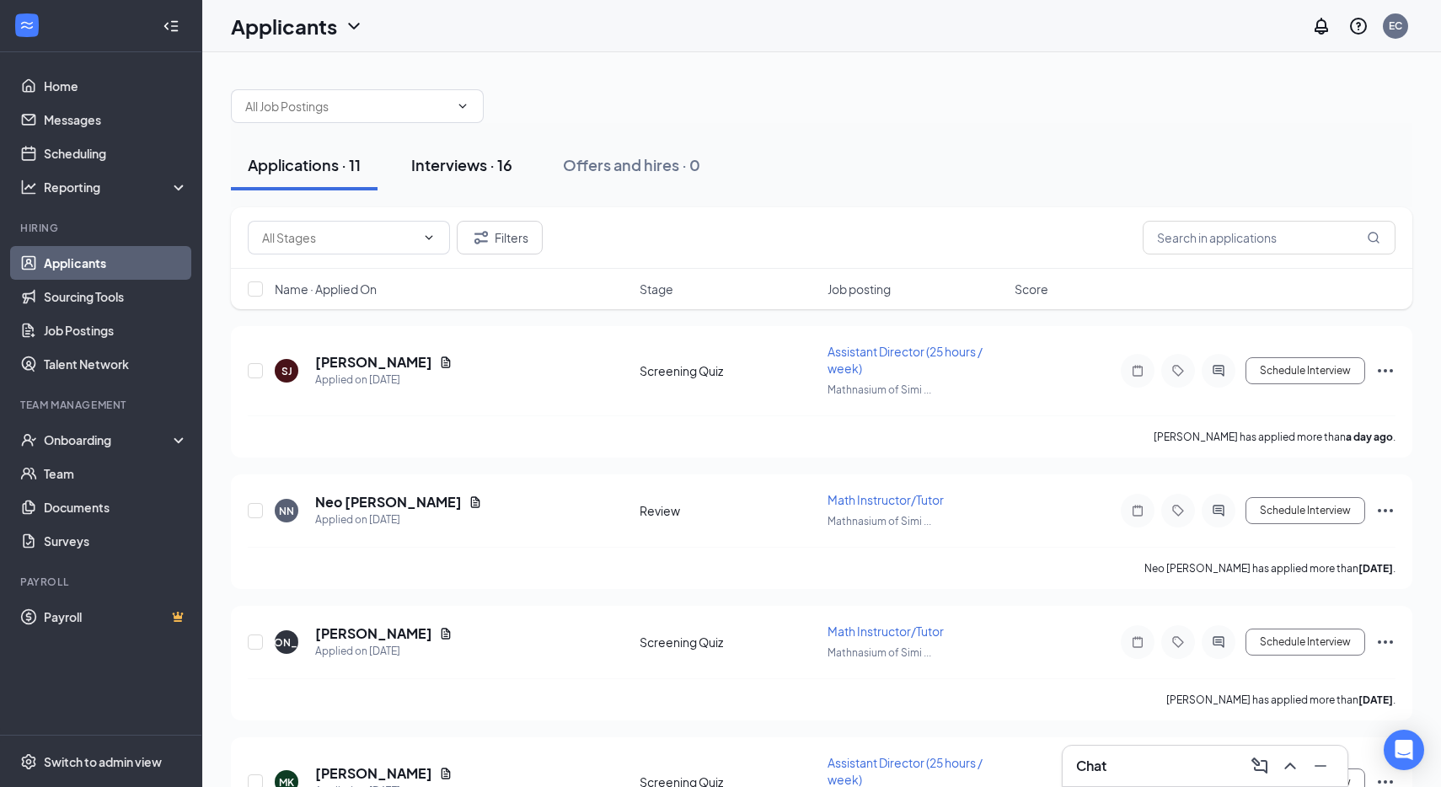 This screenshot has width=1441, height=787. What do you see at coordinates (115, 474) in the screenshot?
I see `a: Team` at bounding box center [115, 474].